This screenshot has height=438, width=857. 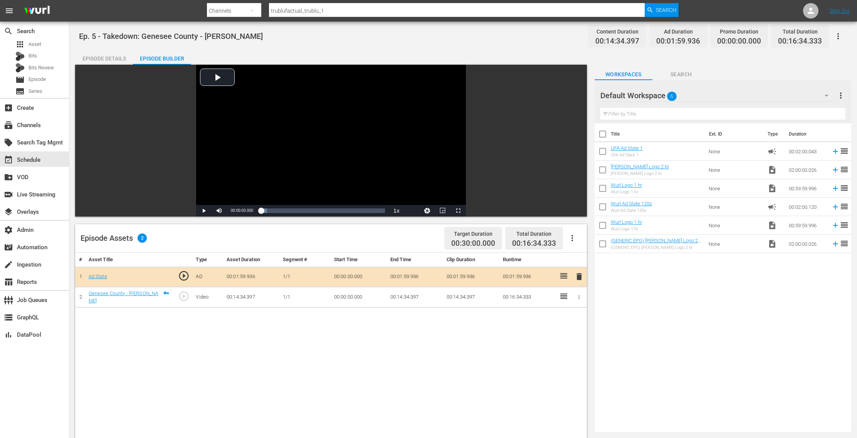 I want to click on div: Wurl Logo 1 hr, so click(x=626, y=229).